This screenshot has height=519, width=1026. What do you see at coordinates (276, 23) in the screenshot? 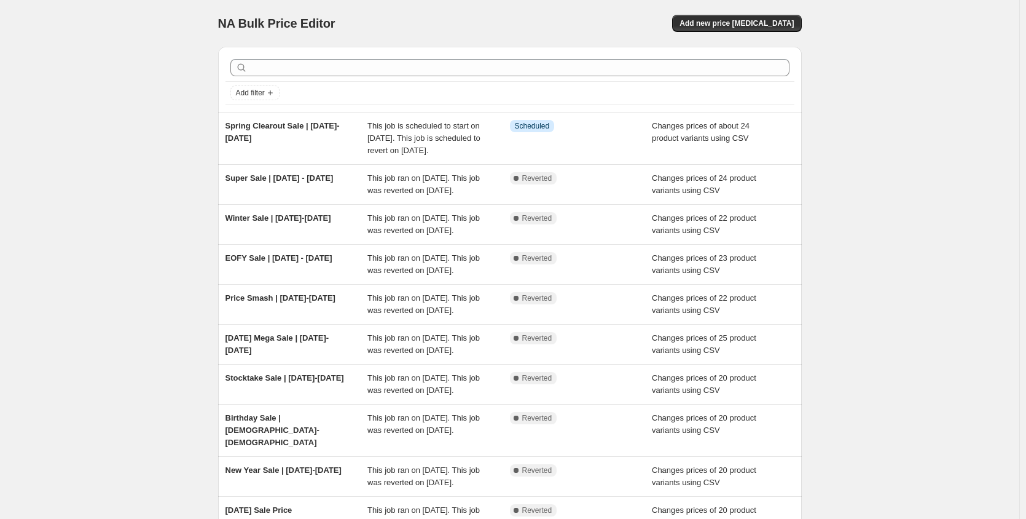
I see `span: NA Bulk Price Editor` at bounding box center [276, 23].